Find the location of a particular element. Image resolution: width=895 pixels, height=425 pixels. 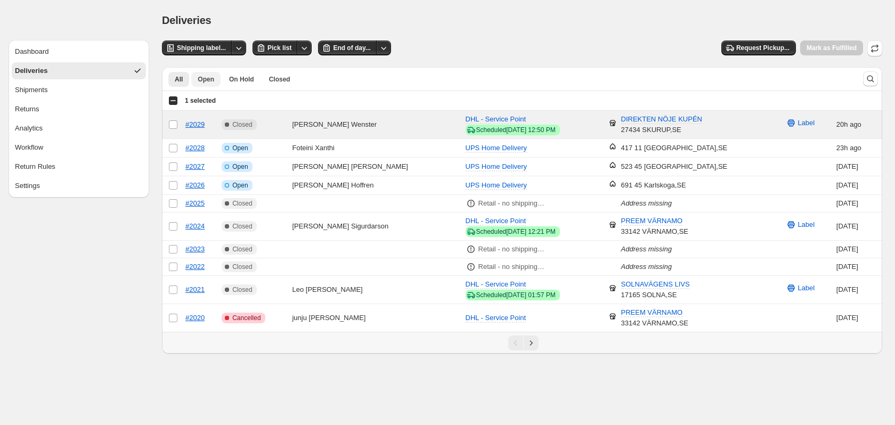

div: 691 45 Karlskoga , SE is located at coordinates (653, 185).